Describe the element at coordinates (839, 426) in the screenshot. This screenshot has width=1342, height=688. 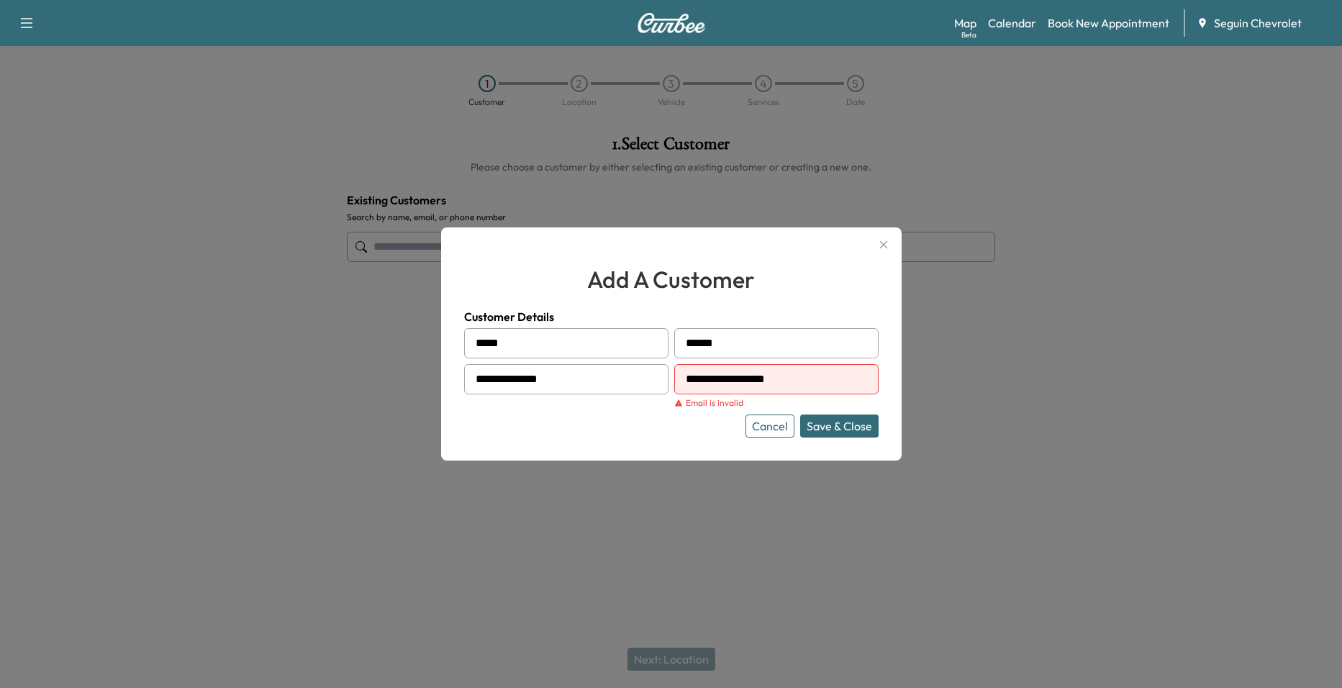
I see `button: Save & Close` at that location.